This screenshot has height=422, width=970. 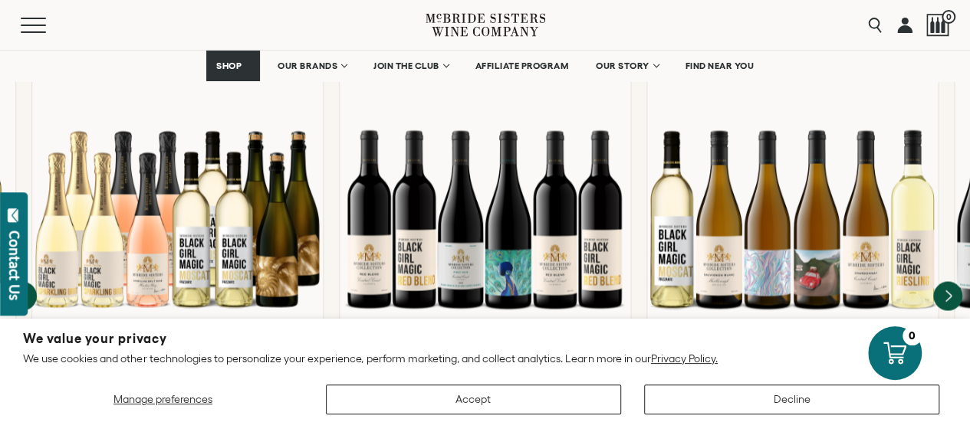 I want to click on span: SHOP, so click(x=229, y=66).